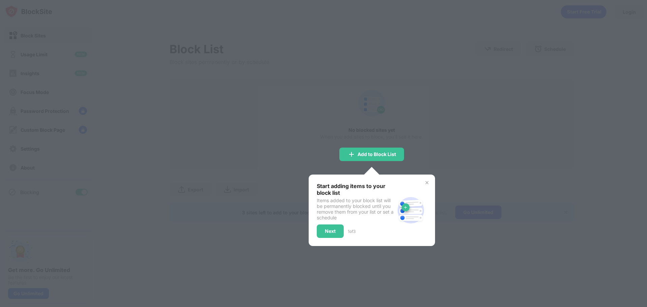 Image resolution: width=647 pixels, height=307 pixels. I want to click on img: x-button.svg, so click(427, 183).